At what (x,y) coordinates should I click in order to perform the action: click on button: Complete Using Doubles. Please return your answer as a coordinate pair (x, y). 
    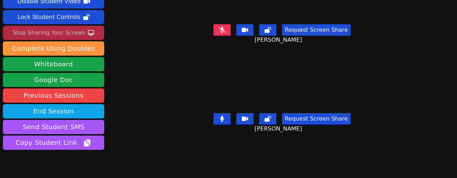
    Looking at the image, I should click on (54, 49).